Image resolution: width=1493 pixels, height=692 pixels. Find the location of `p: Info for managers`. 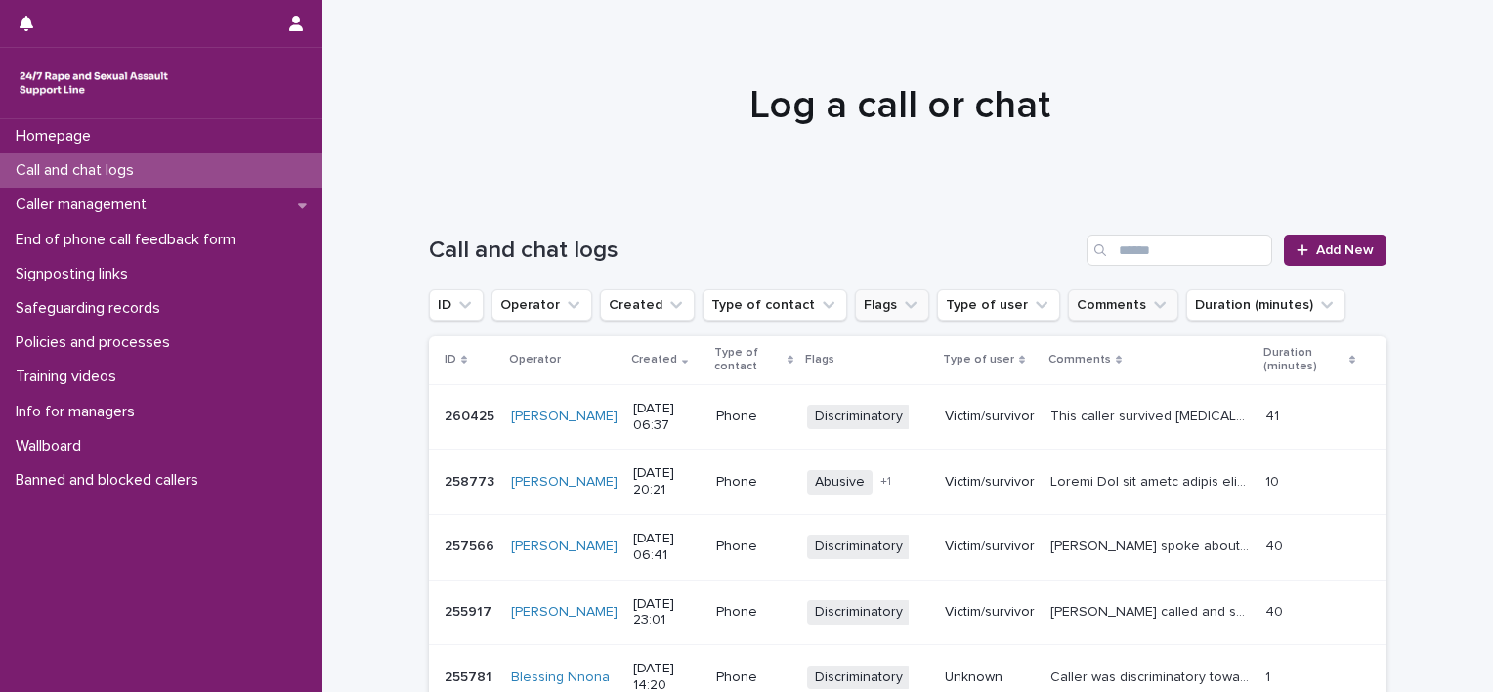

p: Info for managers is located at coordinates (79, 411).